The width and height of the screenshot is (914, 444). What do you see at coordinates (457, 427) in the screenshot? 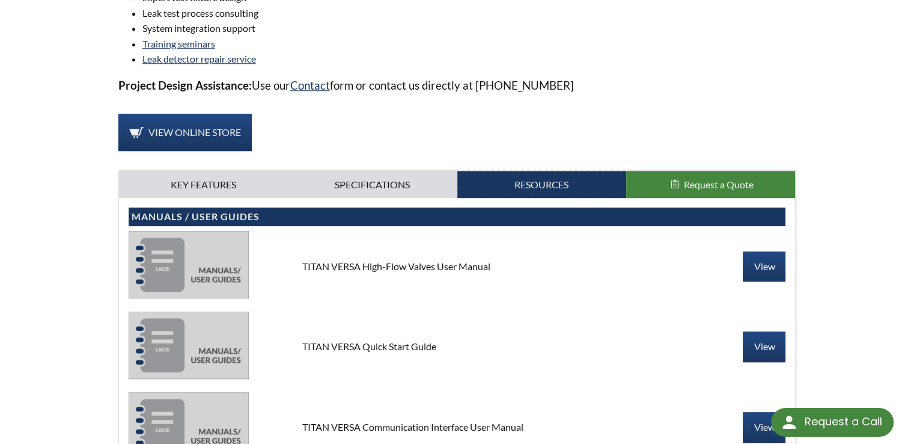
I see `div: TITAN VERSA Communication Interface User Manual` at bounding box center [457, 427].